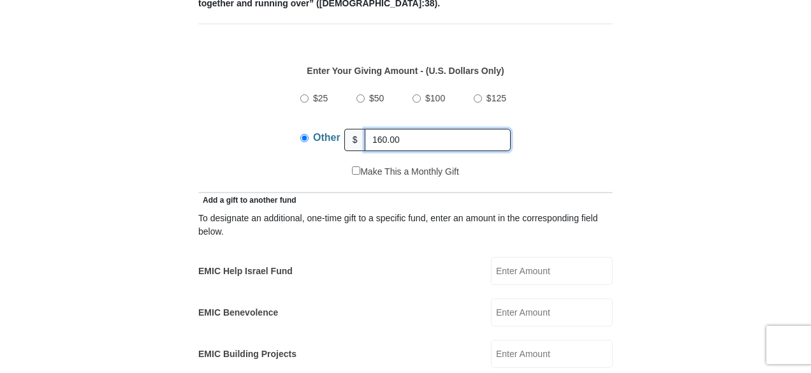 This screenshot has height=373, width=811. I want to click on span: $25, so click(320, 98).